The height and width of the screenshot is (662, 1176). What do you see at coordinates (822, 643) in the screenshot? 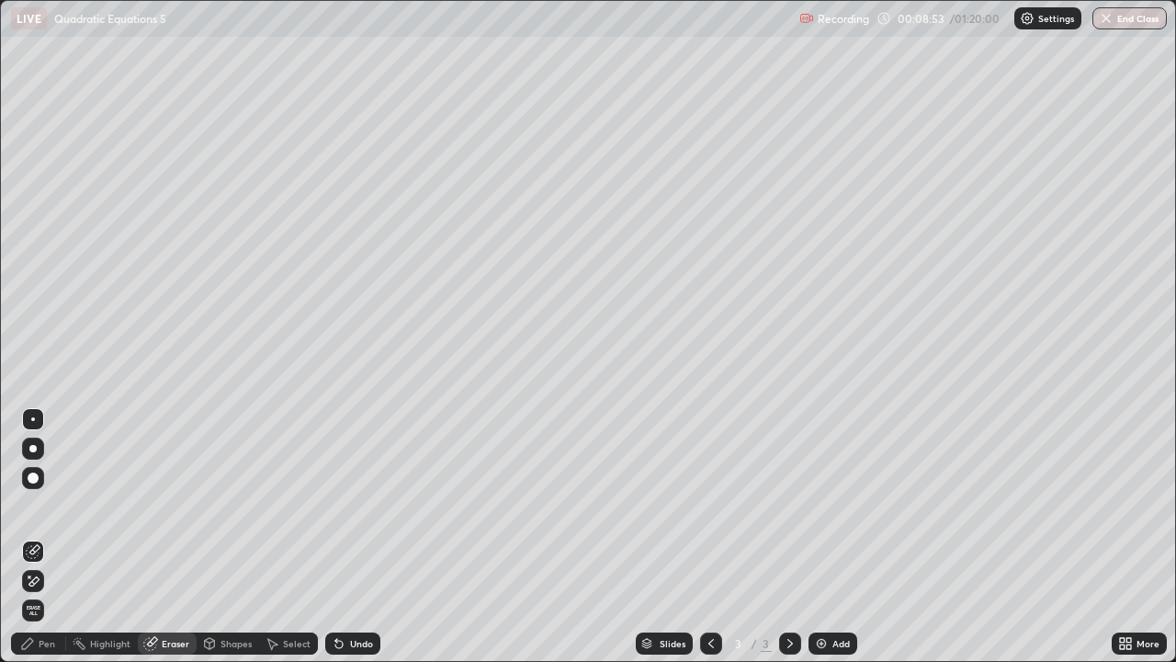
I see `img: add-slide-button` at bounding box center [822, 643].